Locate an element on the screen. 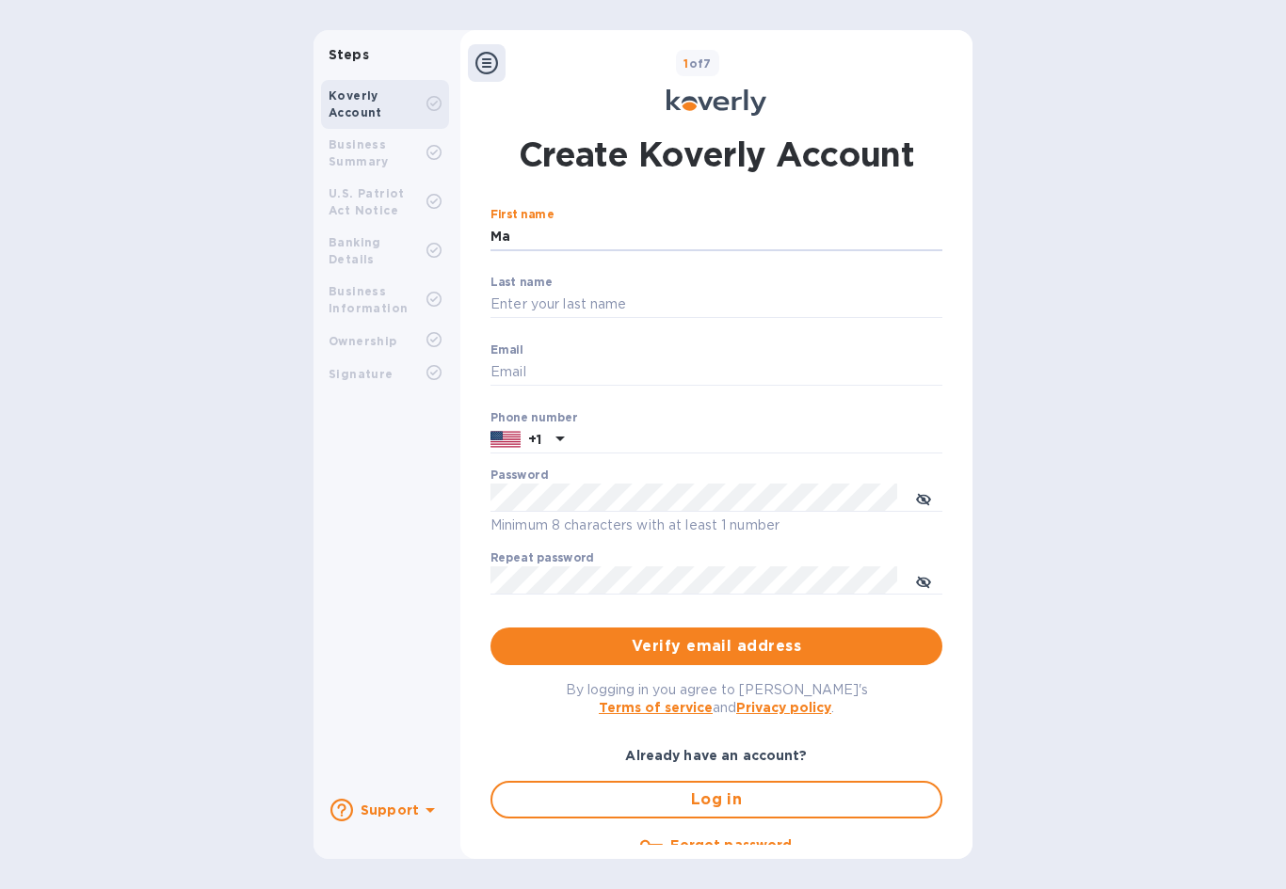 The width and height of the screenshot is (1286, 889). b: Banking Details is located at coordinates (355, 250).